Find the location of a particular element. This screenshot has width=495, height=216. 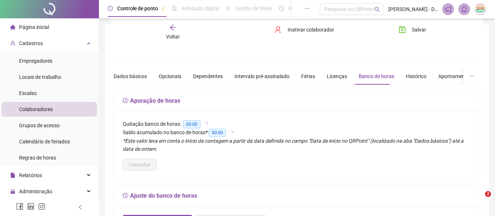

button: Consultar is located at coordinates (140, 164).